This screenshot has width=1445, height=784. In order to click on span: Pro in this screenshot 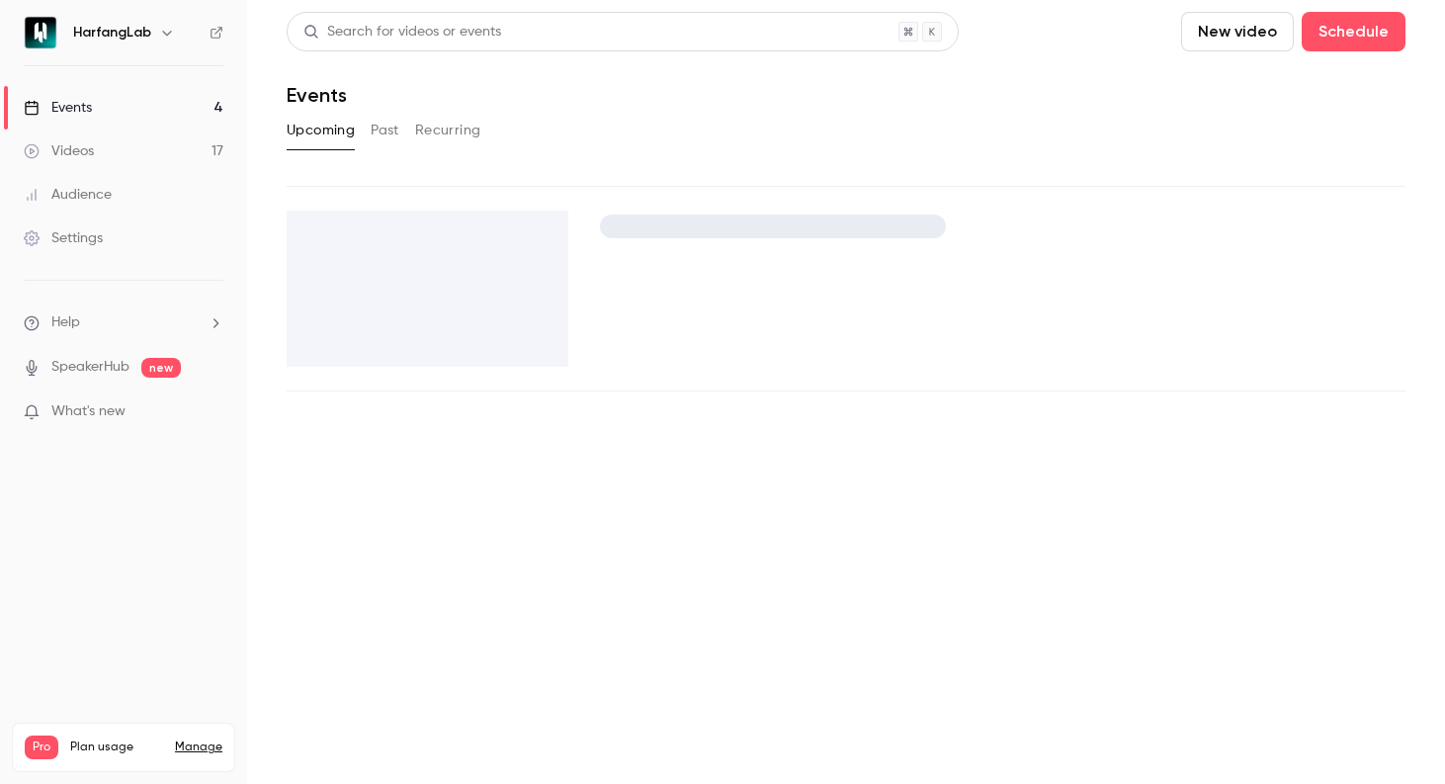, I will do `click(42, 747)`.